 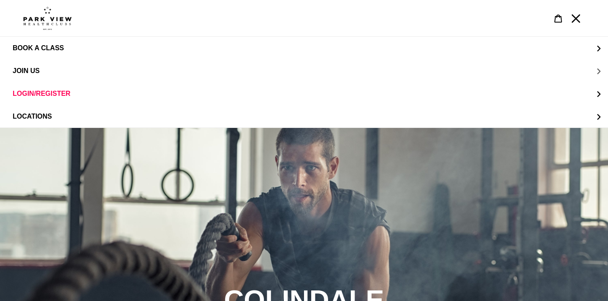 I want to click on span: BOOK A CLASS, so click(x=38, y=48).